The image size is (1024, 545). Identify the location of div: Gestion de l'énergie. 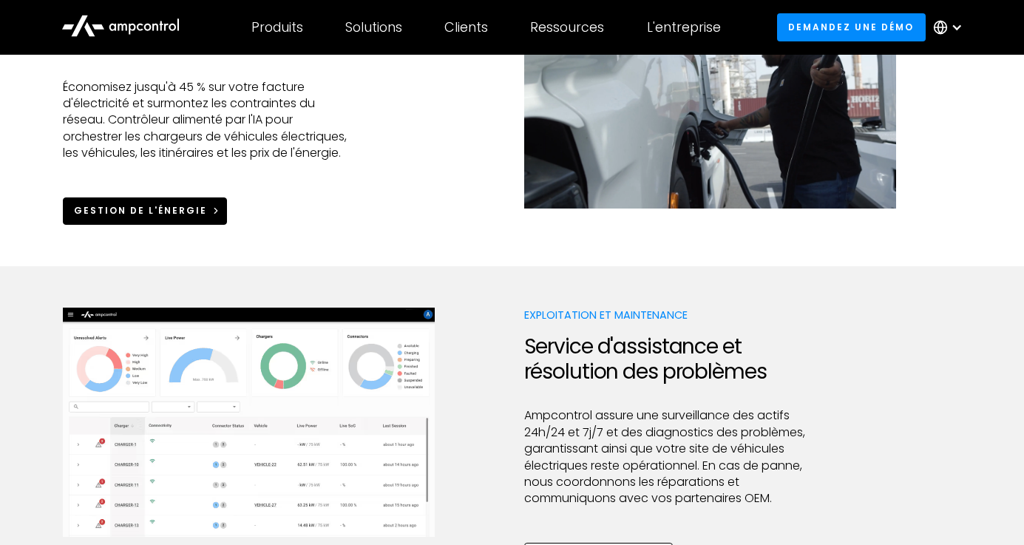
(140, 211).